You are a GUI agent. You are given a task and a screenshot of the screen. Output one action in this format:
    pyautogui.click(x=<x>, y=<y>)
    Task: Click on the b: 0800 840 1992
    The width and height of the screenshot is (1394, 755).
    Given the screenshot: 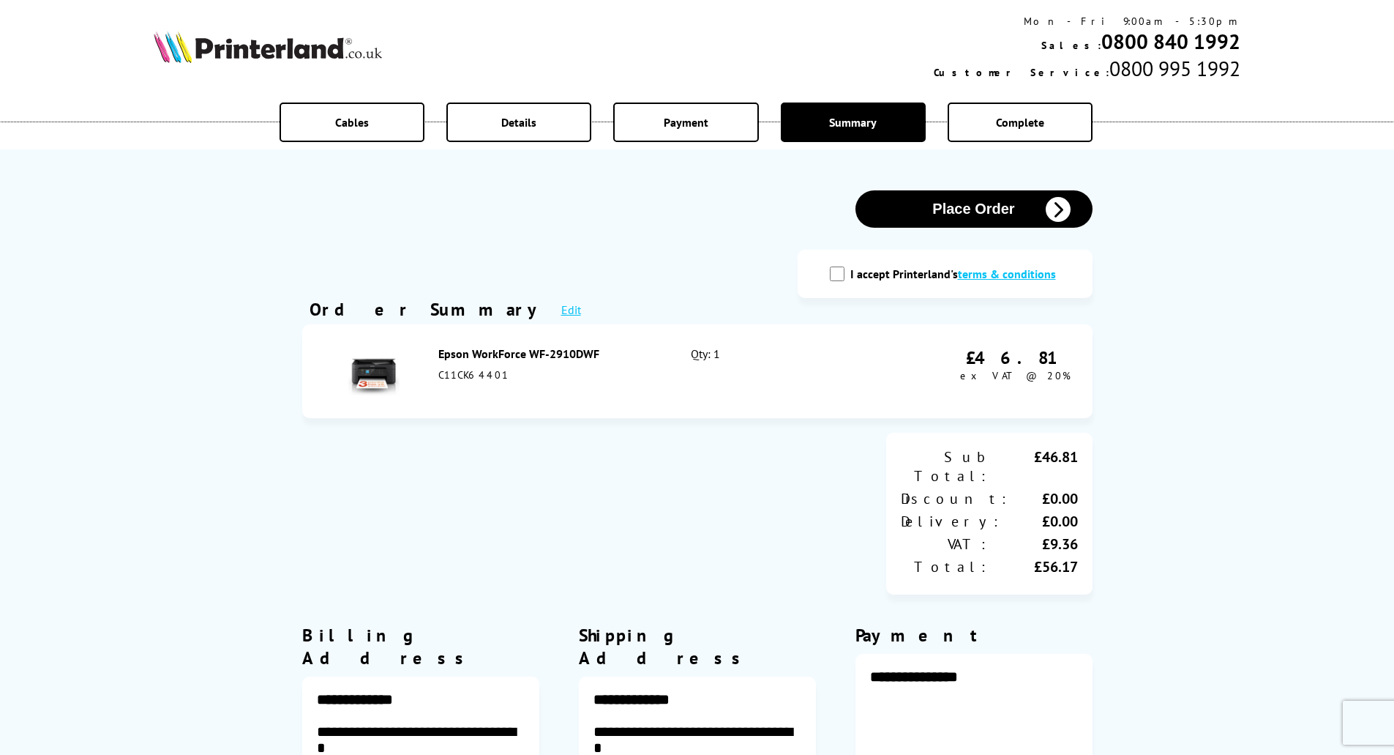 What is the action you would take?
    pyautogui.click(x=1171, y=41)
    